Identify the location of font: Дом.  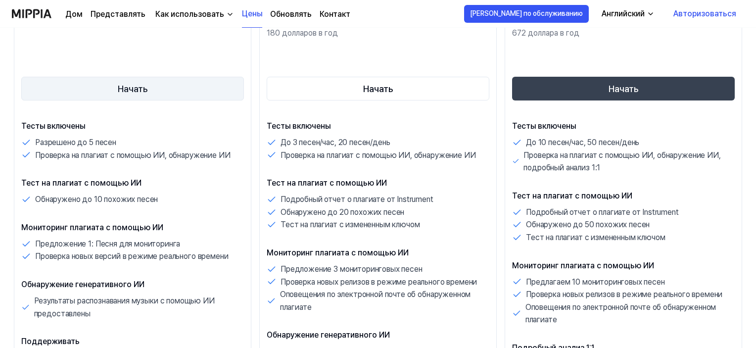
(74, 14).